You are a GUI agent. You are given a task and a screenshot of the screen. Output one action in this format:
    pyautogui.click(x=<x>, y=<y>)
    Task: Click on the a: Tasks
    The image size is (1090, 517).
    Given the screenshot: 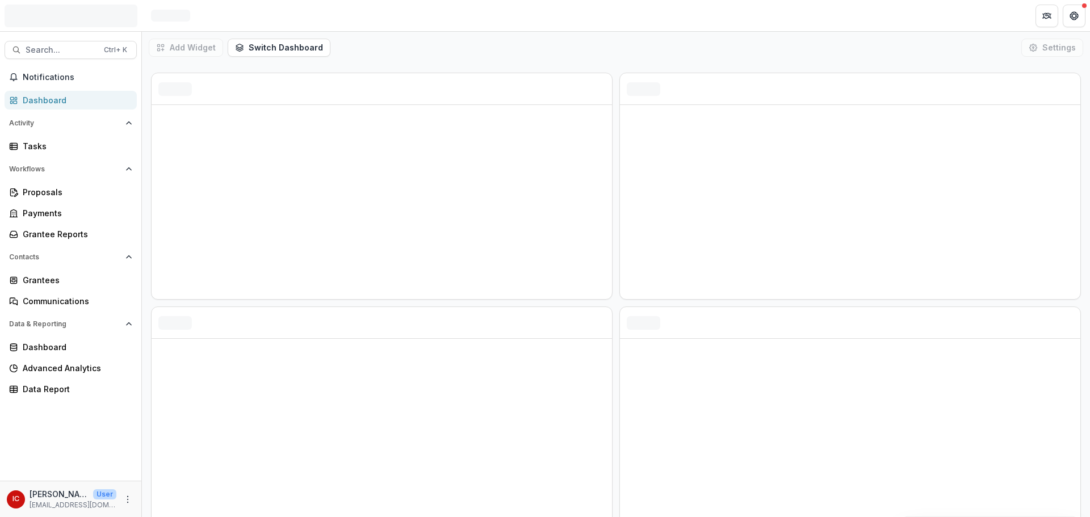 What is the action you would take?
    pyautogui.click(x=70, y=146)
    